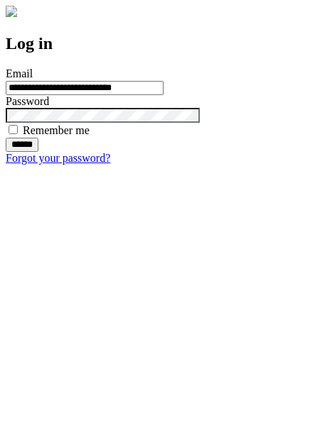  Describe the element at coordinates (58, 158) in the screenshot. I see `a: Forgot your password?` at that location.